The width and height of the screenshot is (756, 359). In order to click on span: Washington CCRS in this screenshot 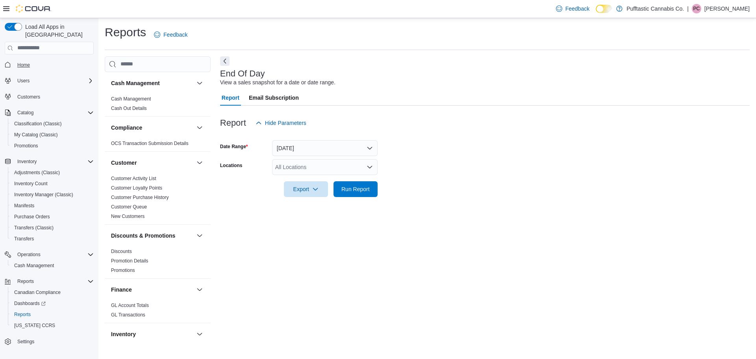, I will do `click(52, 325)`.